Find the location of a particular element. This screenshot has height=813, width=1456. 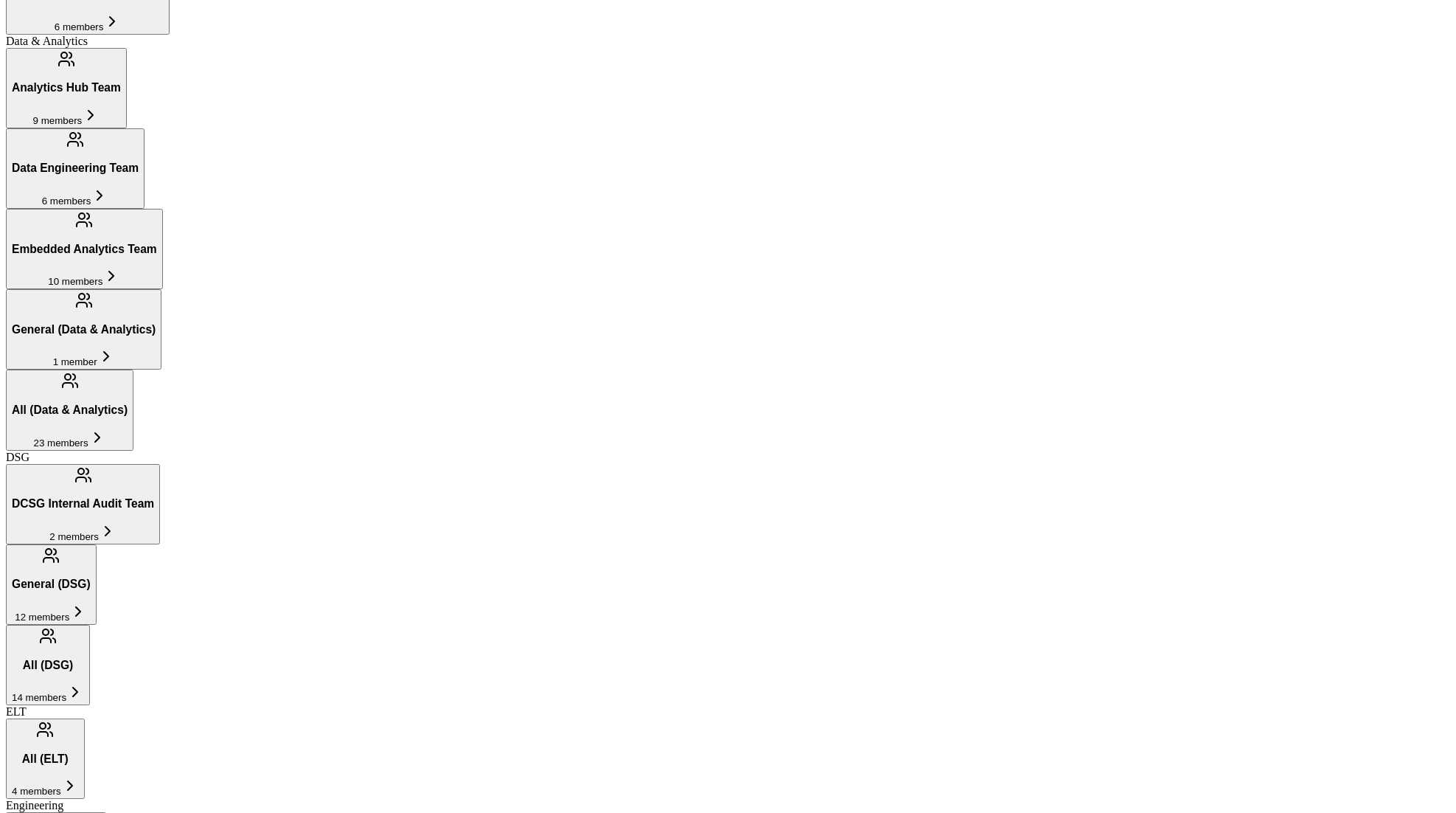

button: Data Engineering Team6 members is located at coordinates (75, 169).